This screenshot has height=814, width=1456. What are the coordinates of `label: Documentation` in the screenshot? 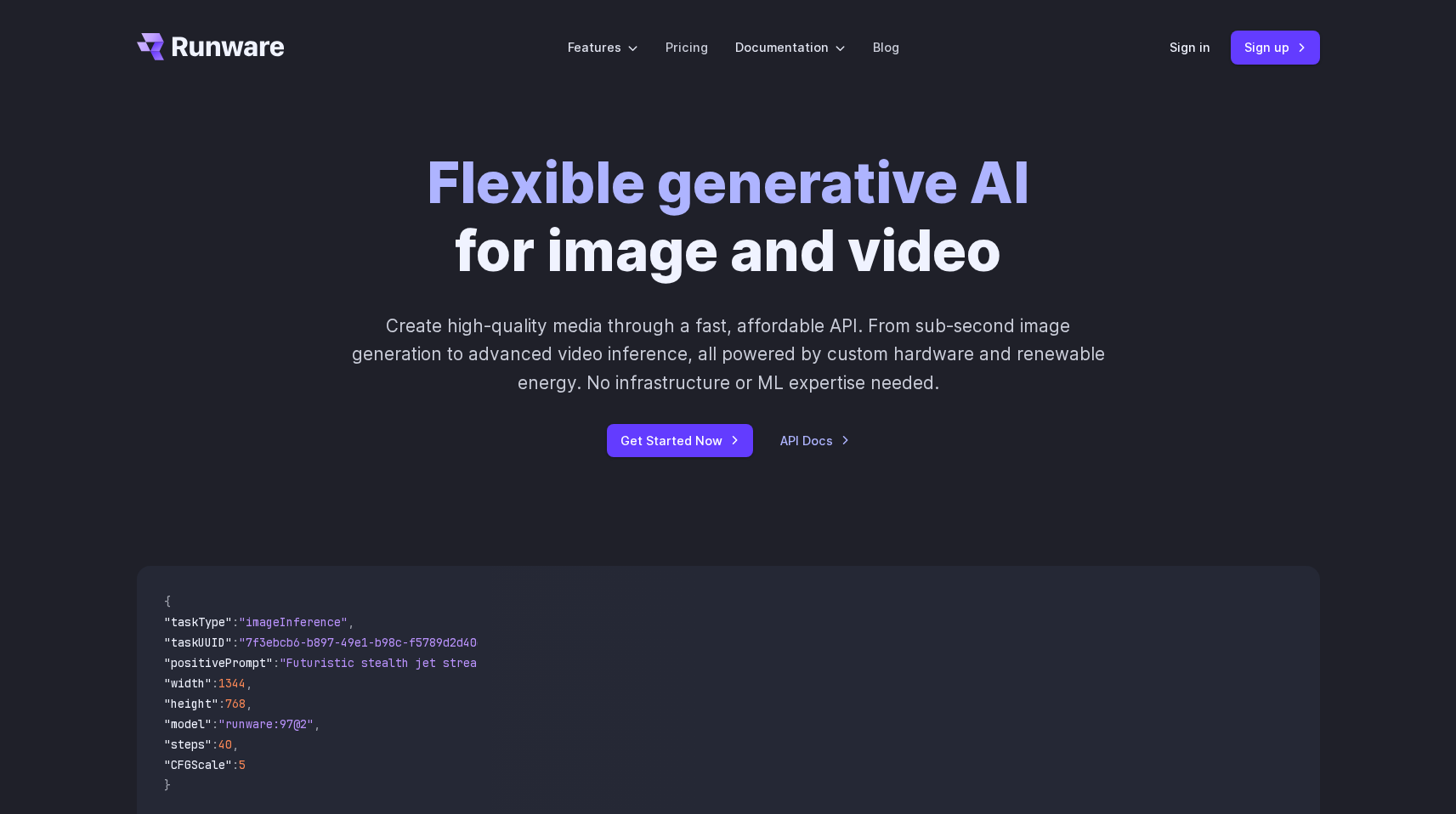 It's located at (791, 46).